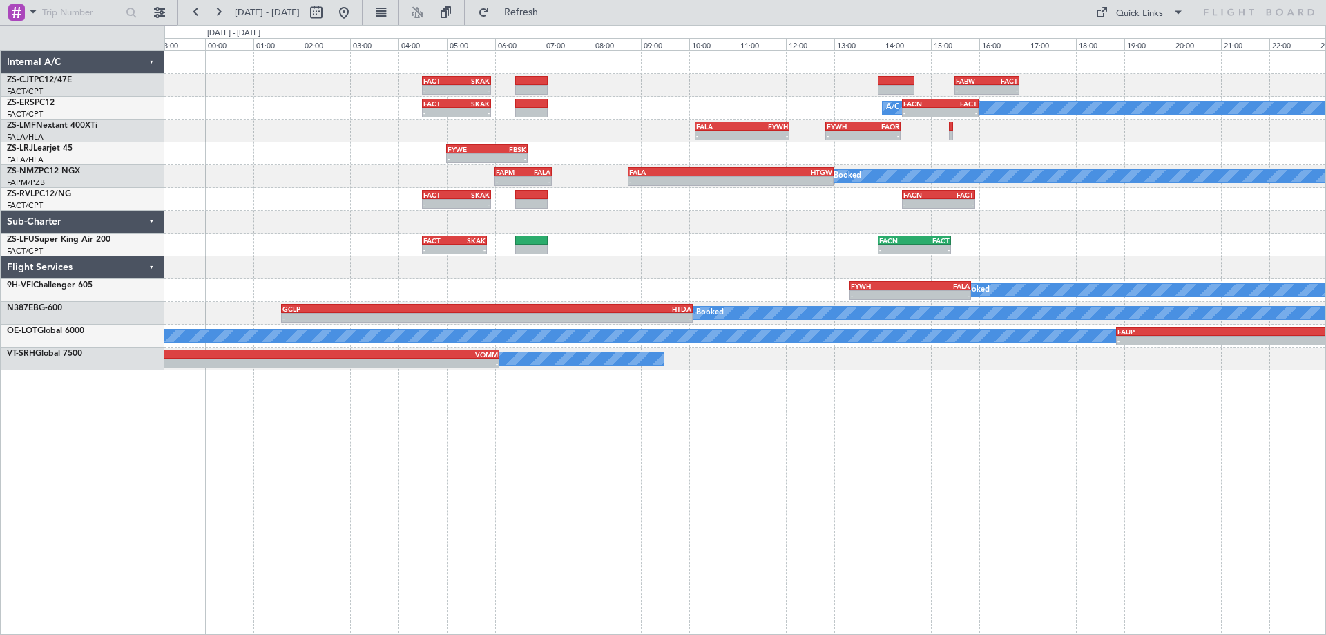  I want to click on a: ZS-CJTPC12/47E, so click(39, 80).